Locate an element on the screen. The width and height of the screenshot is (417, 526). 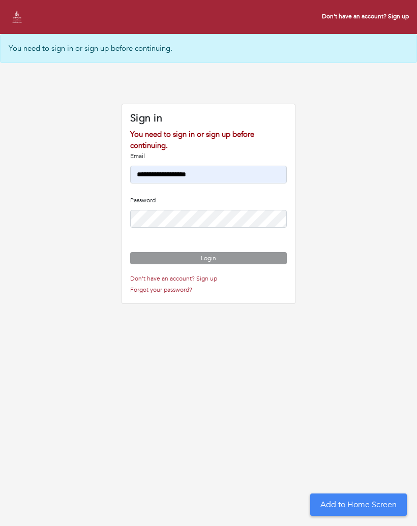
img: stevens_logo.png is located at coordinates (17, 17).